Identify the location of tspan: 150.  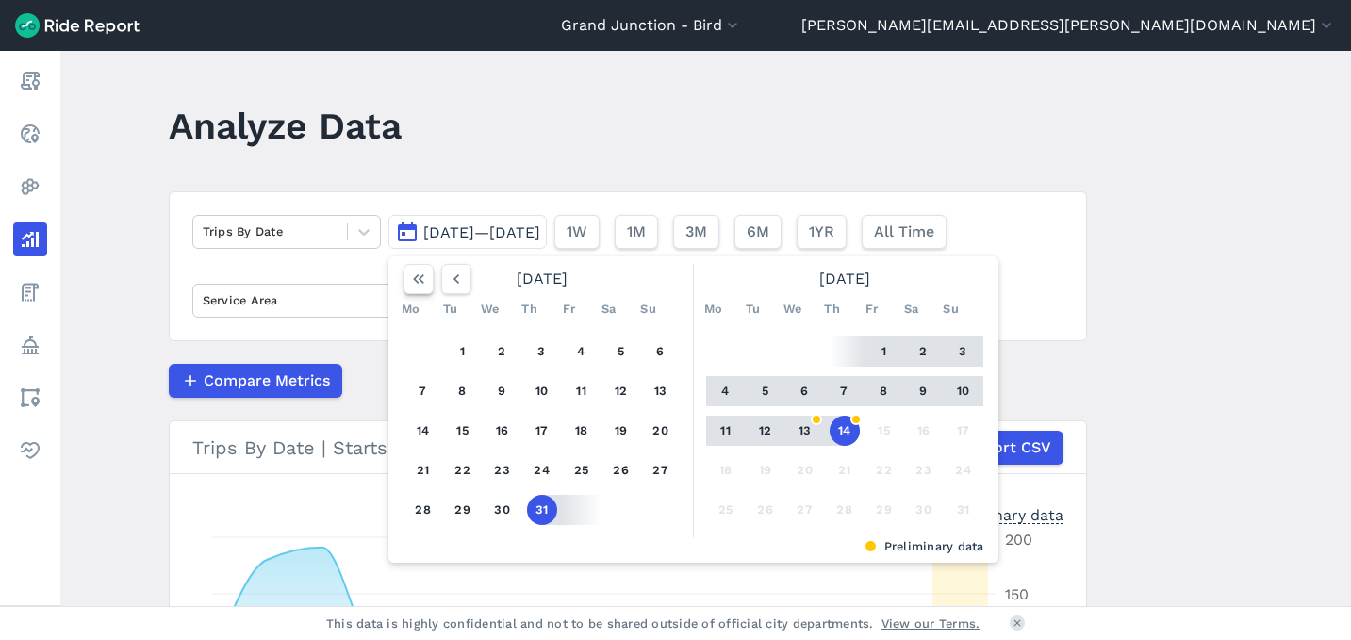
(1016, 594).